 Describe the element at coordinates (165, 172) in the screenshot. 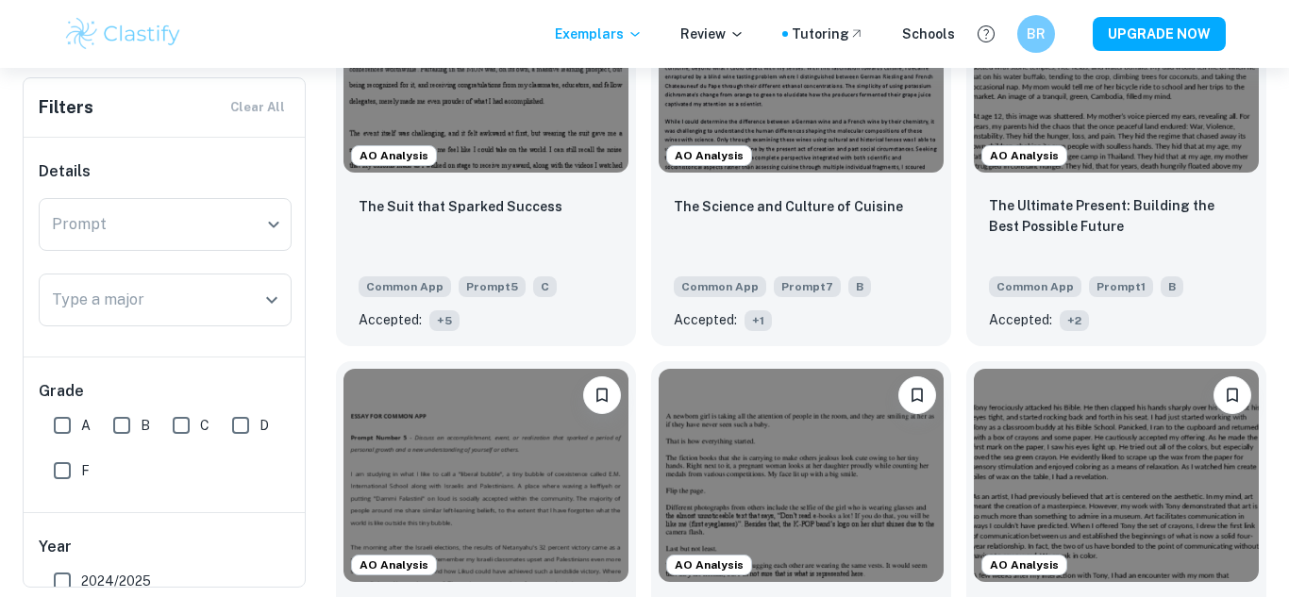

I see `h6: Details` at that location.